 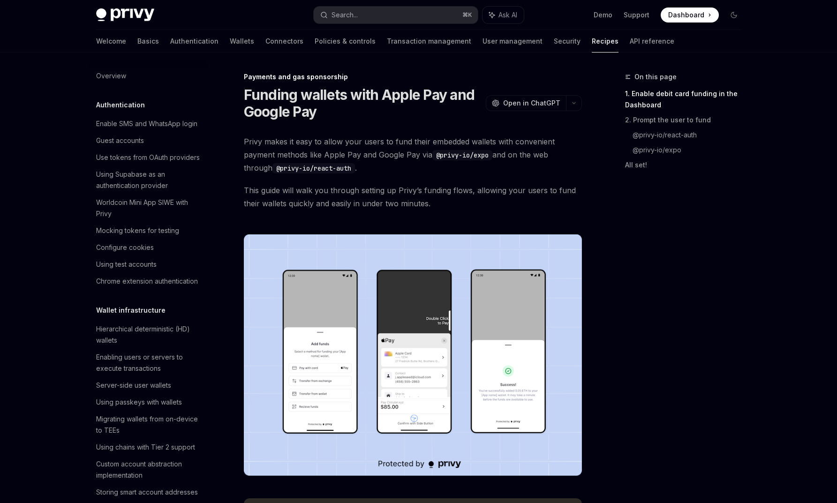 What do you see at coordinates (603, 15) in the screenshot?
I see `a: Demo` at bounding box center [603, 15].